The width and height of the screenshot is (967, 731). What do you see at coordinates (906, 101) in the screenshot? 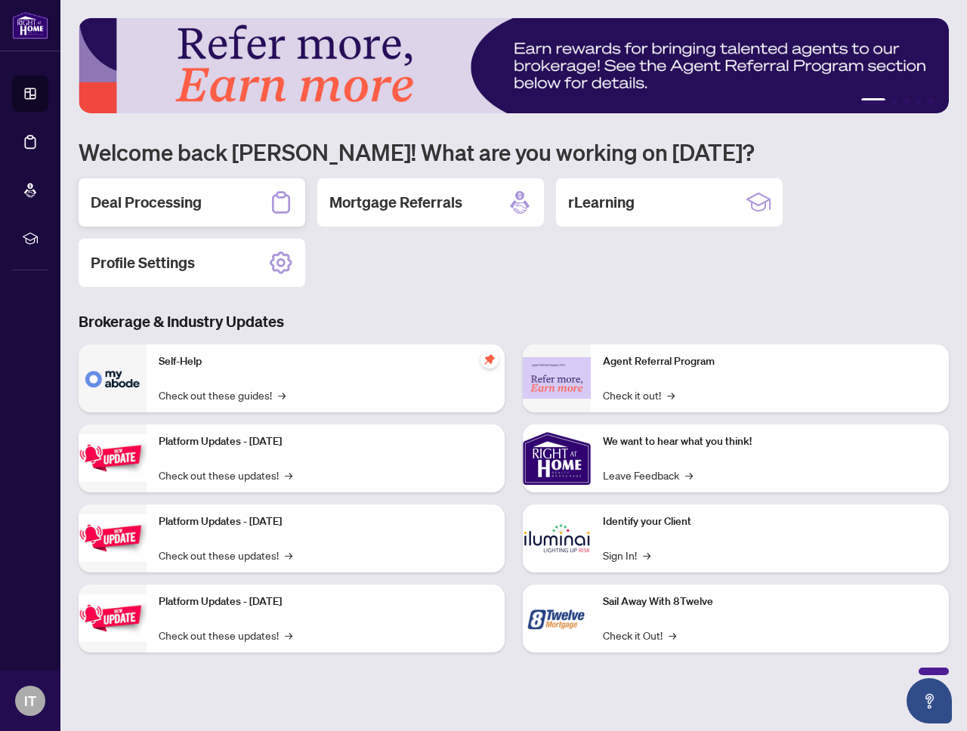
I see `button: 3` at bounding box center [906, 101].